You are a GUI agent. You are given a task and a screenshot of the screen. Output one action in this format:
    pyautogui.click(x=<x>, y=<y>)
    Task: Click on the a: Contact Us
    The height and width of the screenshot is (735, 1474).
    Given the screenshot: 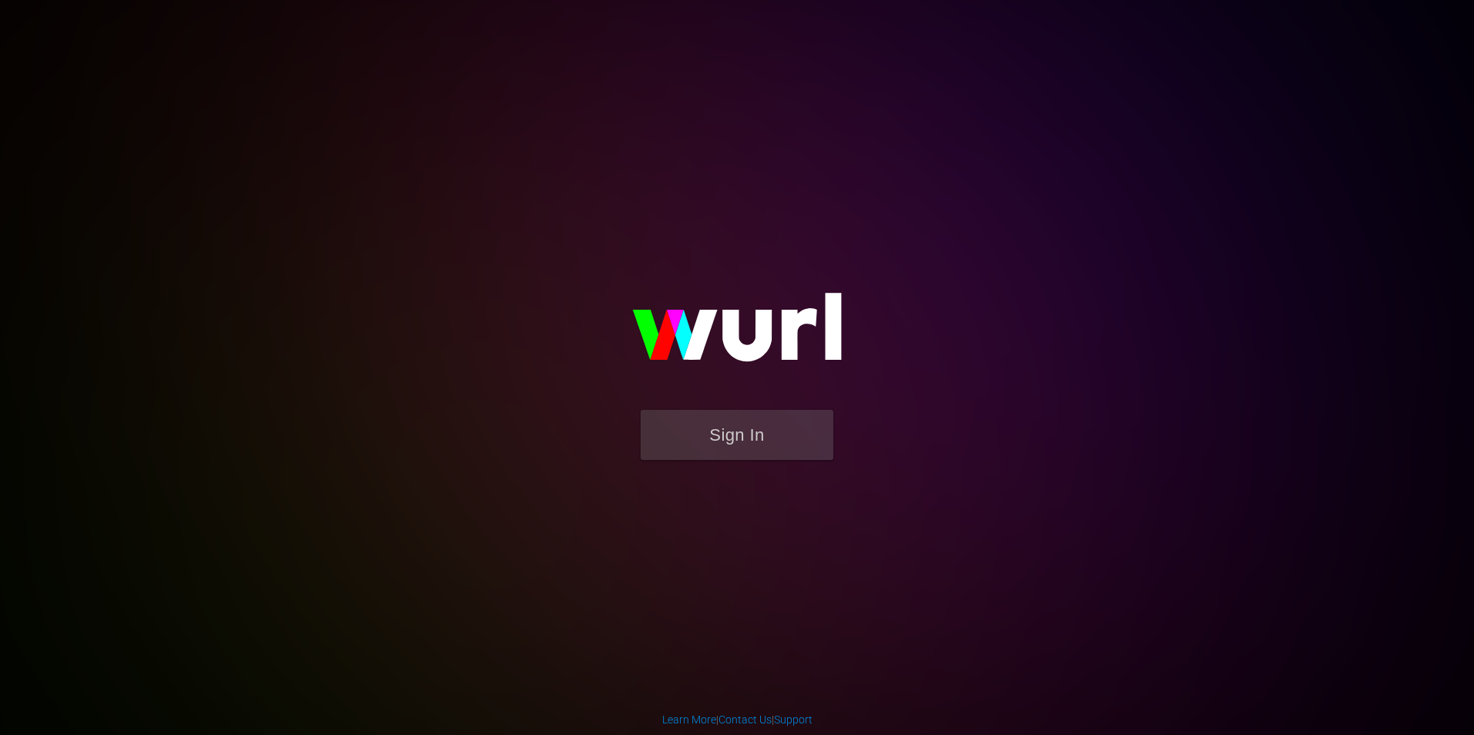 What is the action you would take?
    pyautogui.click(x=744, y=720)
    